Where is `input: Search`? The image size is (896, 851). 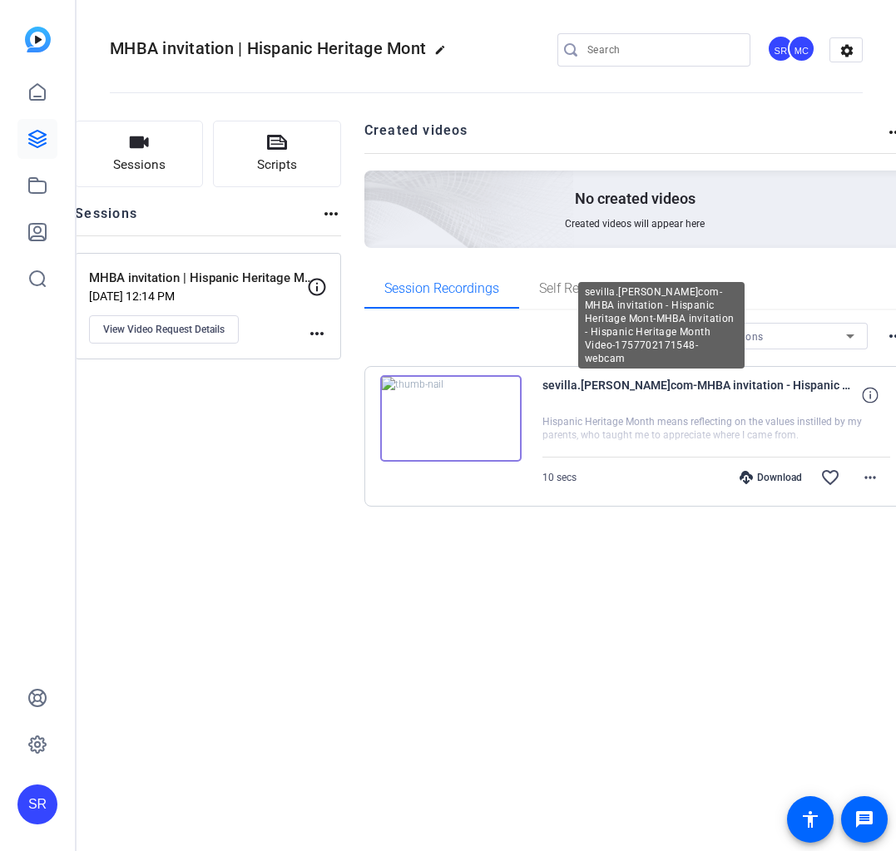
input: Search is located at coordinates (662, 50).